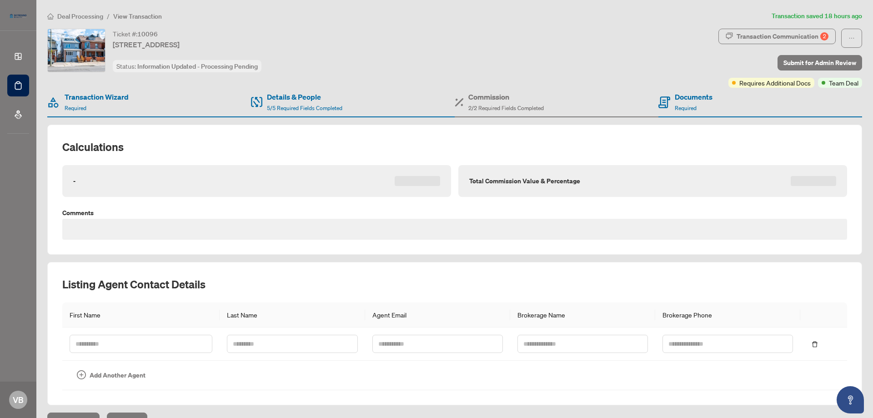 The image size is (873, 418). Describe the element at coordinates (783, 36) in the screenshot. I see `div: Transaction Communication` at that location.